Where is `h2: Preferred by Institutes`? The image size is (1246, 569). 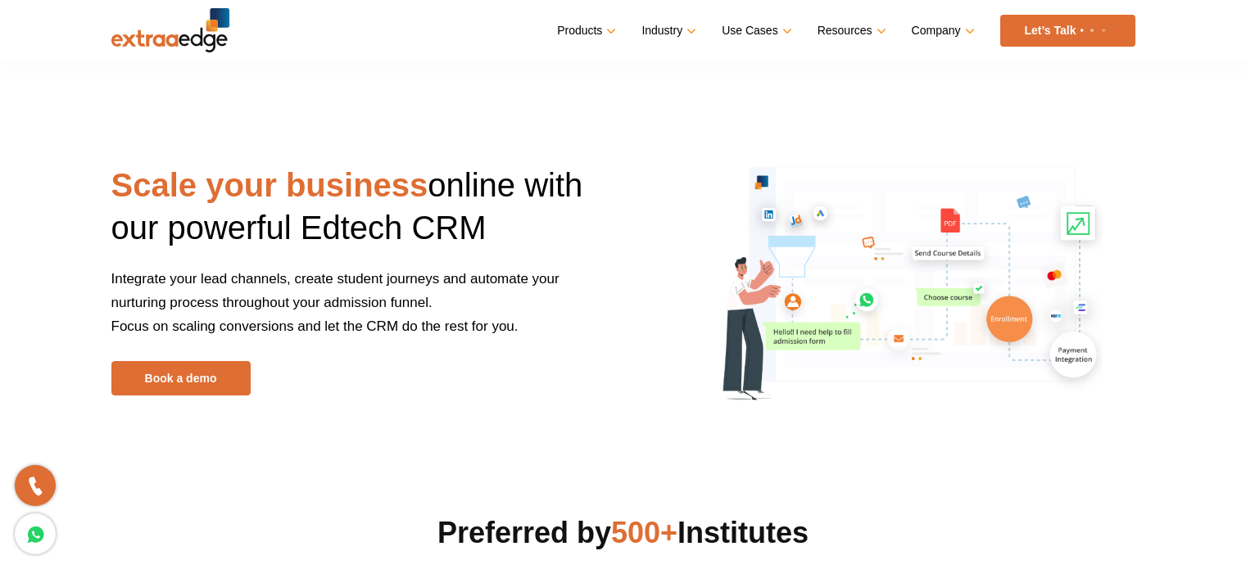
h2: Preferred by Institutes is located at coordinates (623, 533).